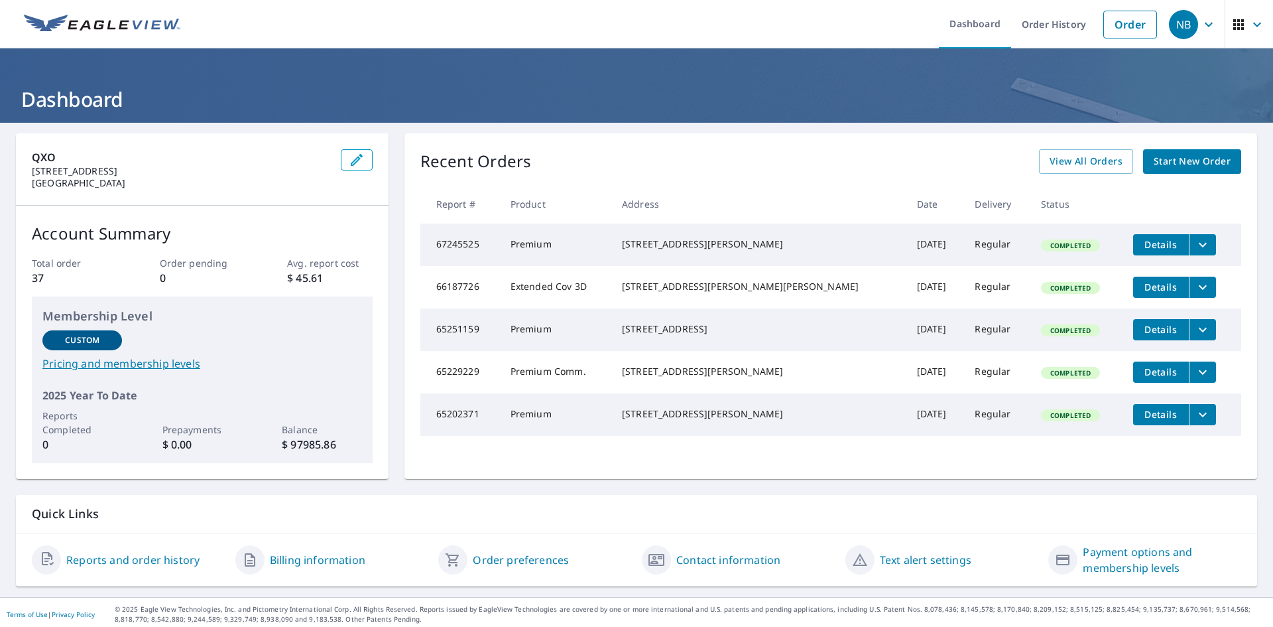 The width and height of the screenshot is (1273, 627). I want to click on td: 67245525, so click(460, 245).